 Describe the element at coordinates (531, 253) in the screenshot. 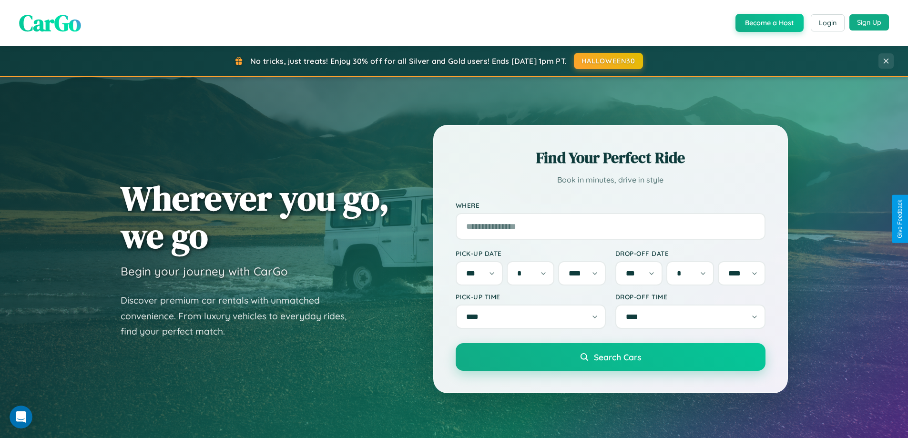

I see `label: Pick-up Date` at that location.